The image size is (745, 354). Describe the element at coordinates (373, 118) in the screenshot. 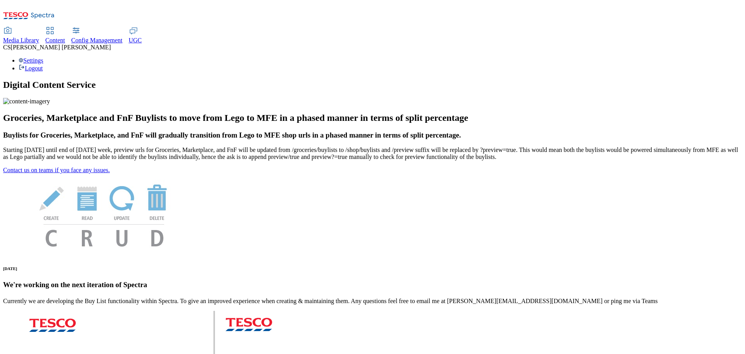

I see `h2: Groceries, Marketplace and FnF Buylists to move from Lego to MFE in a phased manner in terms of s...` at that location.